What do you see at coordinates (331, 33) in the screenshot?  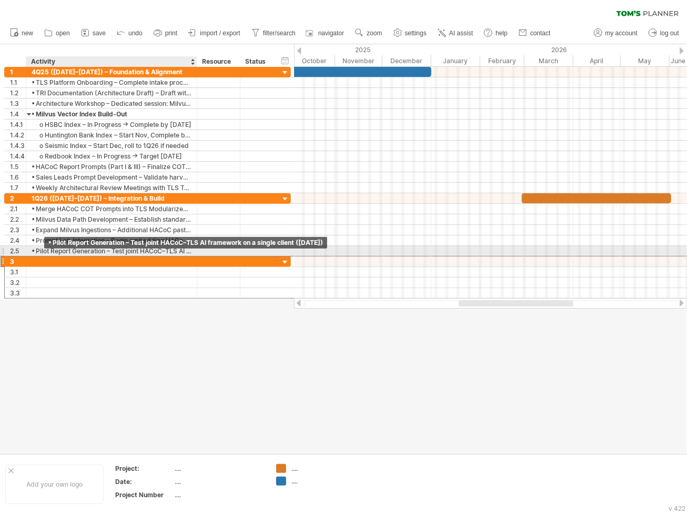 I see `span: navigator` at bounding box center [331, 33].